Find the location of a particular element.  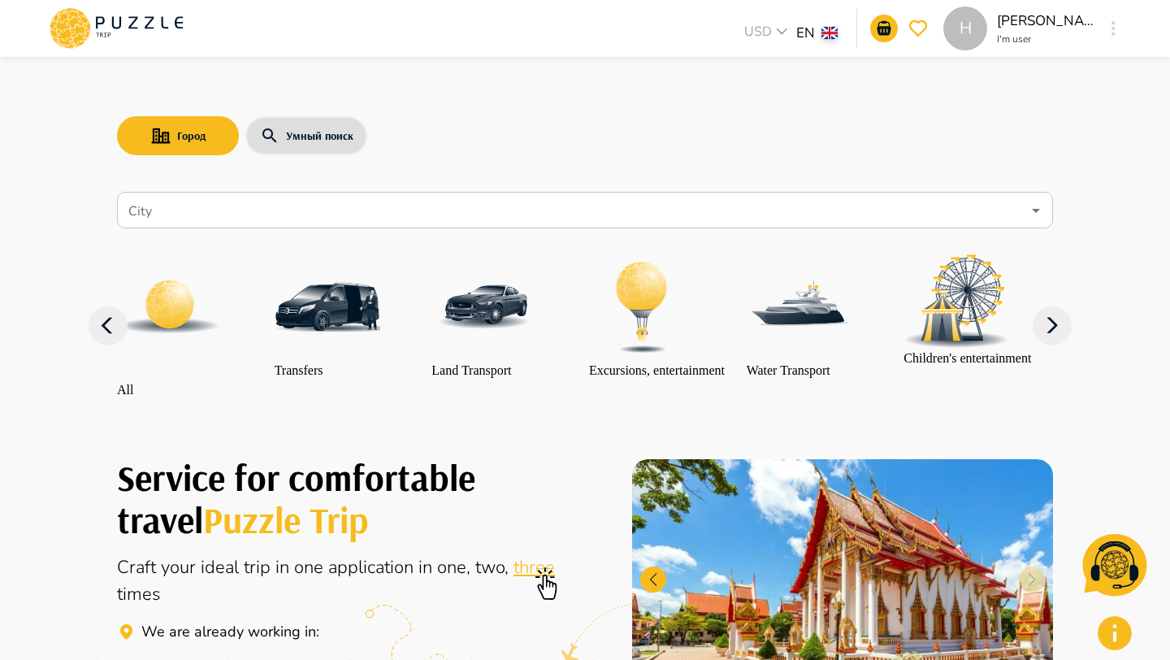

span: two, is located at coordinates (494, 567).